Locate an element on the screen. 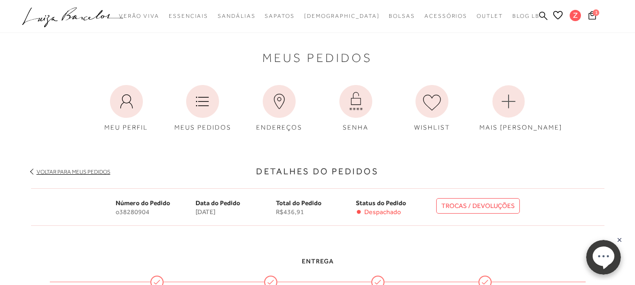  a: SENHA is located at coordinates (356, 108).